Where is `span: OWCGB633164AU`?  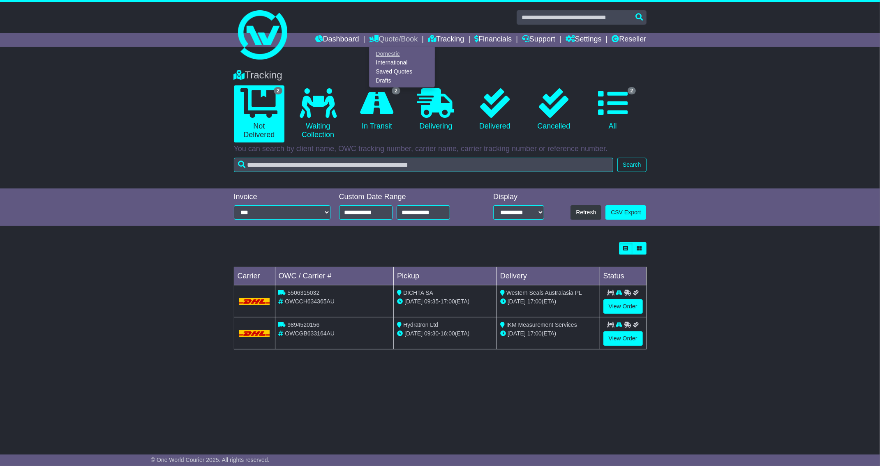 span: OWCGB633164AU is located at coordinates (309, 334).